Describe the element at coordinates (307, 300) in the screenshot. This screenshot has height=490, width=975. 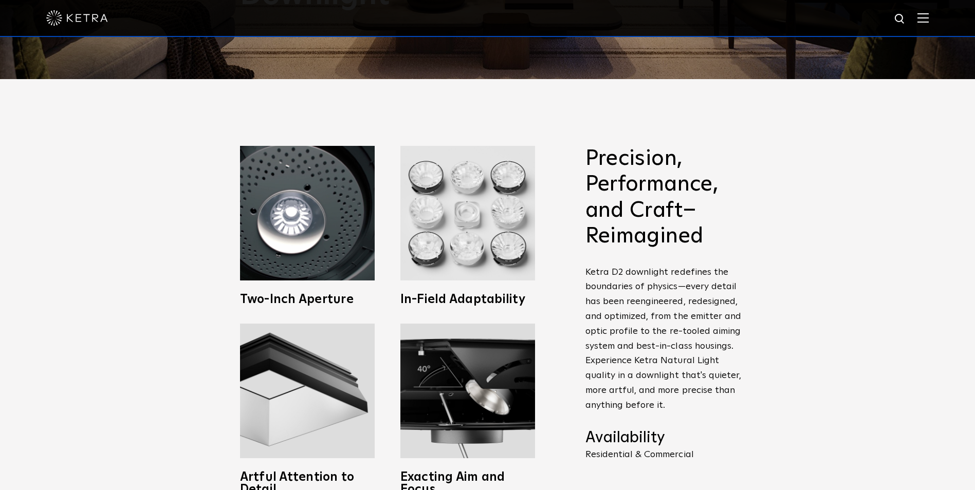
I see `h3: Two-Inch Aperture` at that location.